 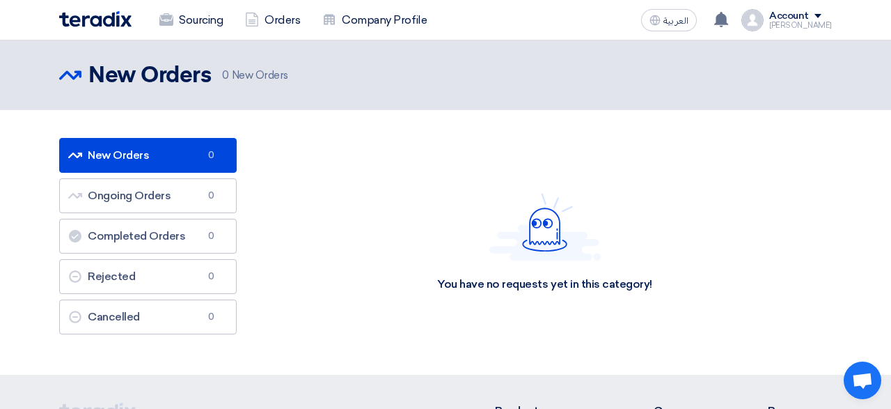 What do you see at coordinates (375, 20) in the screenshot?
I see `a: Company Profile` at bounding box center [375, 20].